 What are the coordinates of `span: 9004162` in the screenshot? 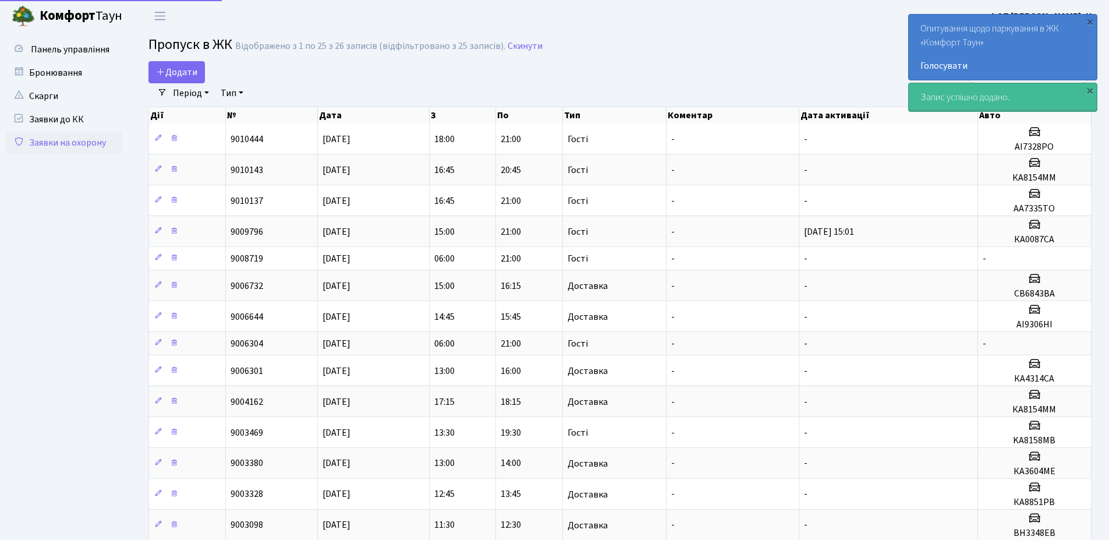 It's located at (247, 402).